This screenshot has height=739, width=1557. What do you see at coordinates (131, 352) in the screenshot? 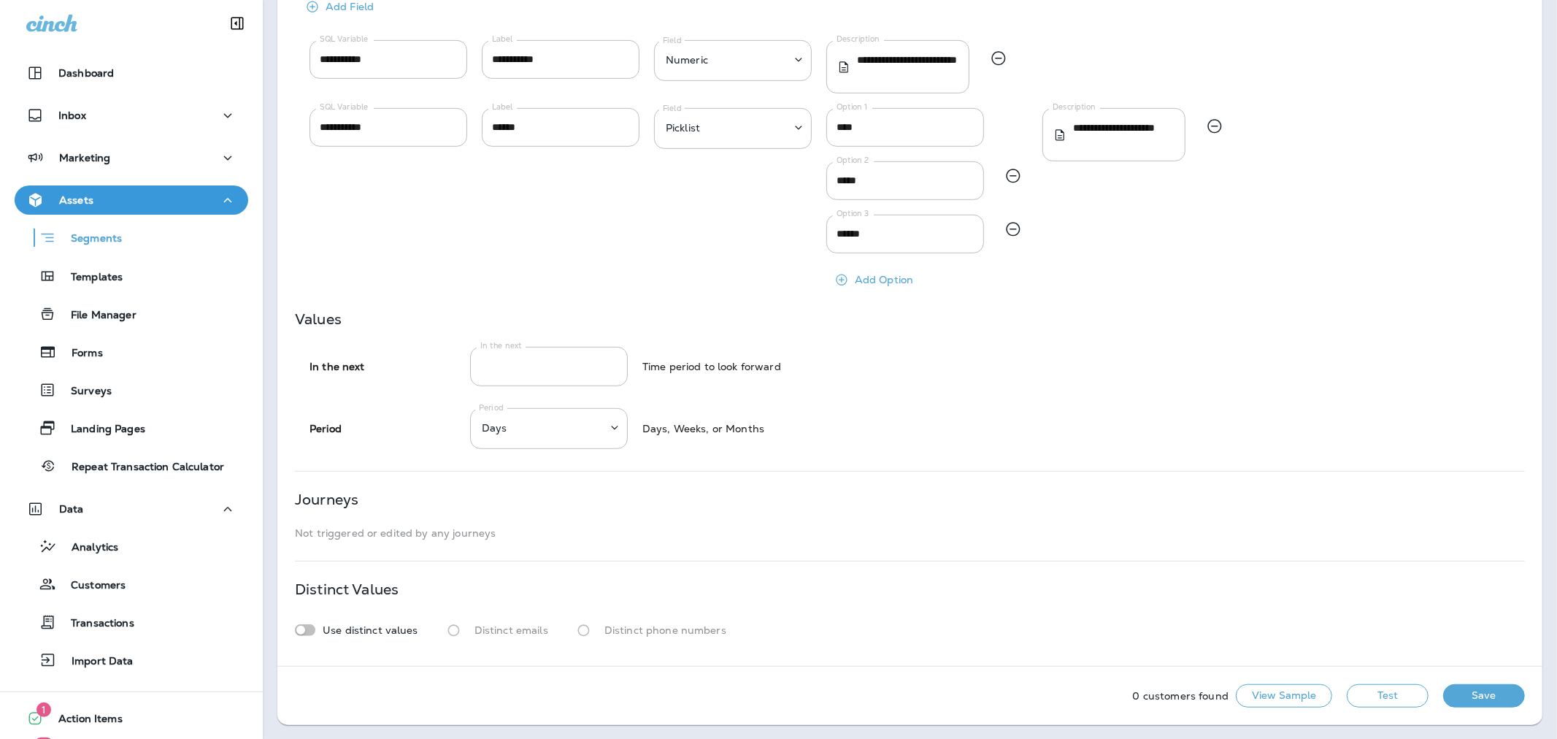
I see `button: Forms` at bounding box center [131, 352].